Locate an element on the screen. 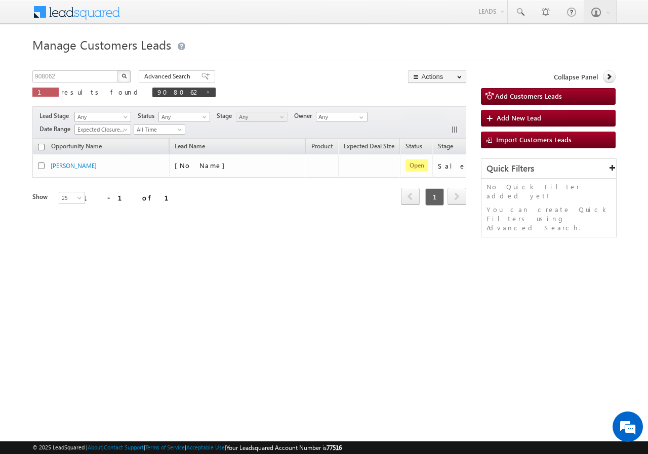 The height and width of the screenshot is (454, 648). span: Advanced Search is located at coordinates (168, 76).